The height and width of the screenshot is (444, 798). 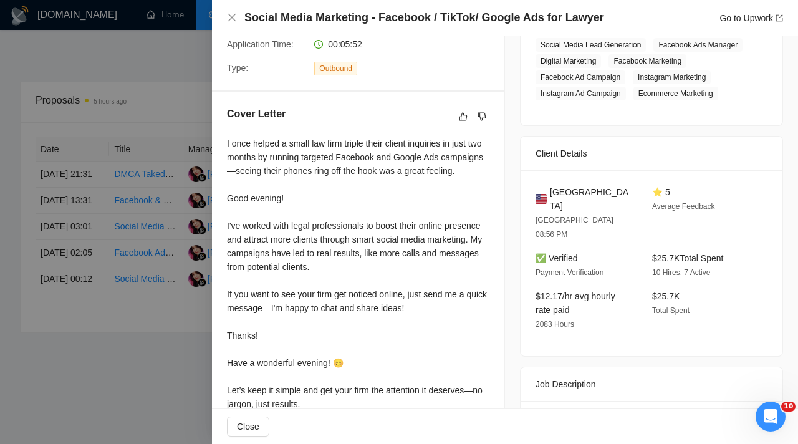 What do you see at coordinates (463, 117) in the screenshot?
I see `button: like` at bounding box center [463, 117].